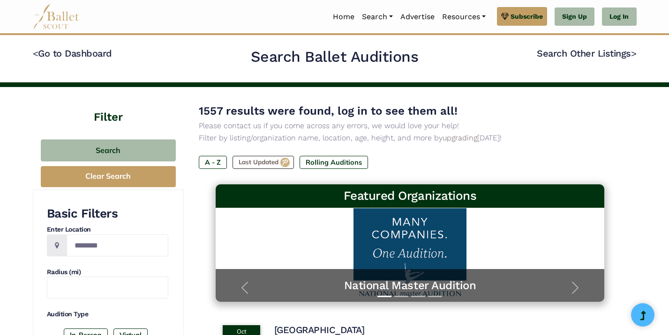  I want to click on label: Last Updated, so click(263, 163).